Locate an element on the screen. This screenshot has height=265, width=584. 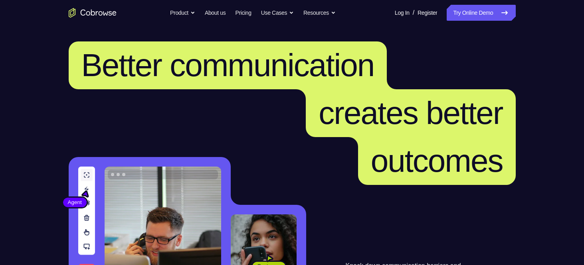
span: Agent is located at coordinates (75, 203).